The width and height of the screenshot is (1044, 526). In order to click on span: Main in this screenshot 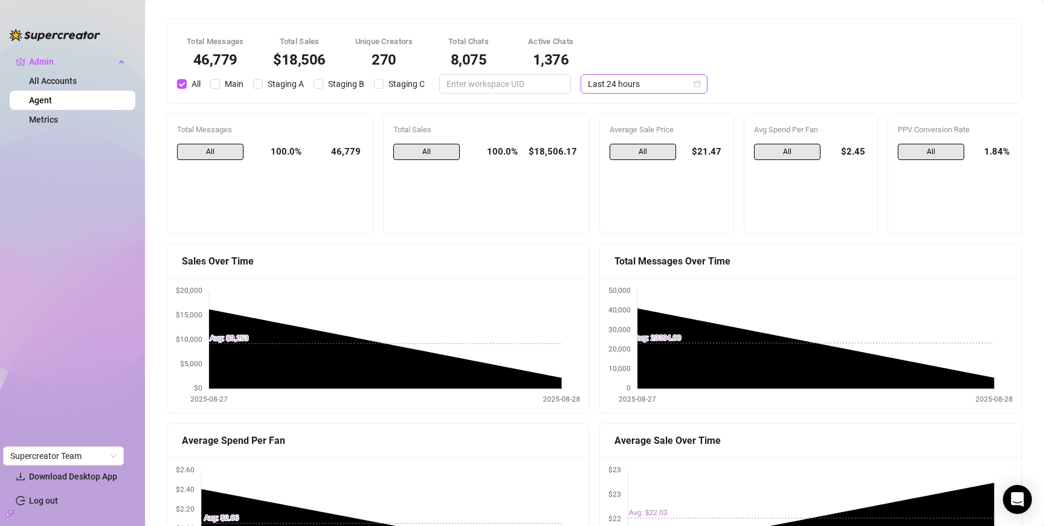, I will do `click(234, 84)`.